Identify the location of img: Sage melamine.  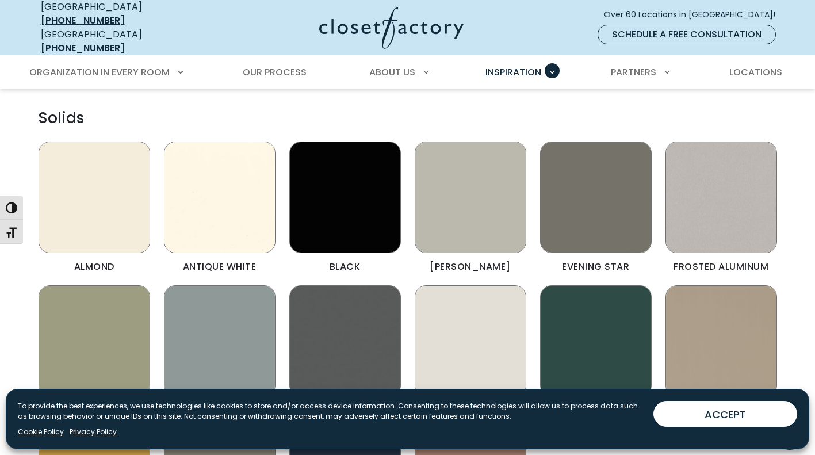
(94, 341).